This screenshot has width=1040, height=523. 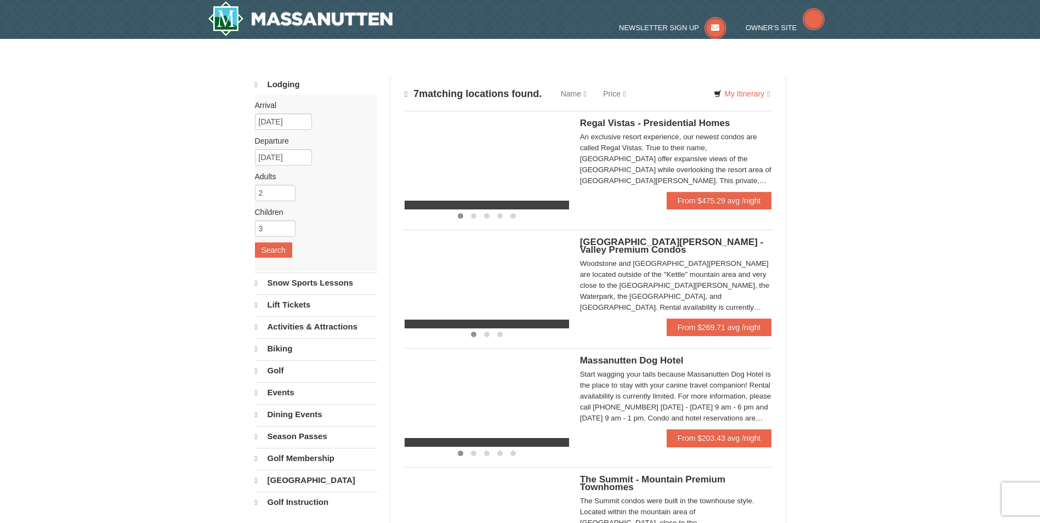 What do you see at coordinates (676, 396) in the screenshot?
I see `div: Start wagging your tails because Massanutten Dog Hotel is the place to stay with your canine trav...` at bounding box center [676, 396].